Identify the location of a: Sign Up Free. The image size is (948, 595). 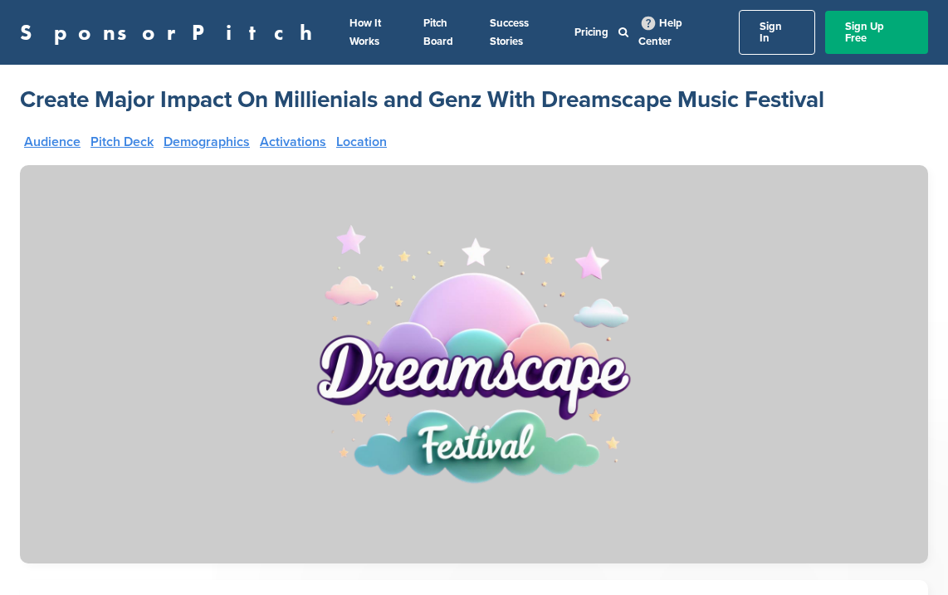
(876, 32).